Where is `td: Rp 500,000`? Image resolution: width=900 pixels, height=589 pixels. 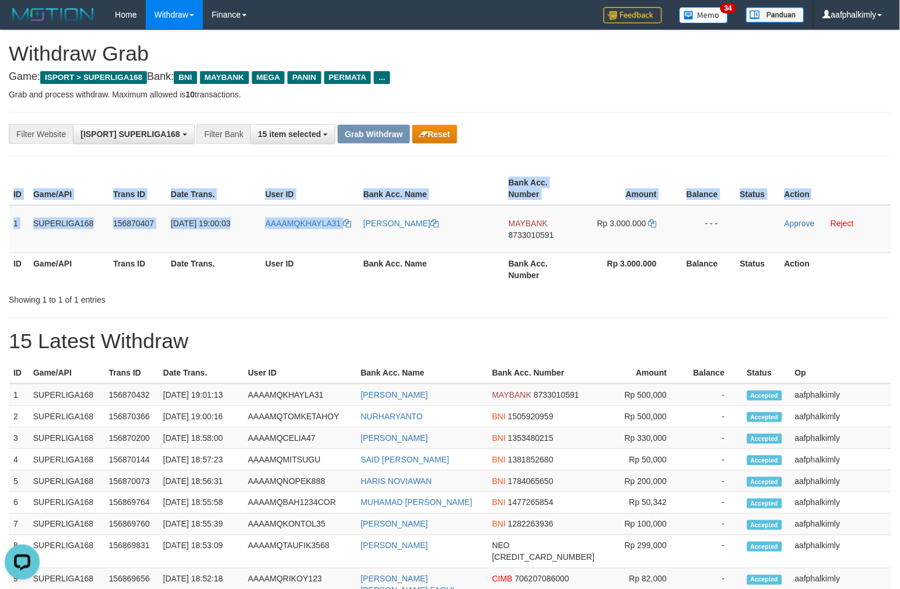 td: Rp 500,000 is located at coordinates (642, 416).